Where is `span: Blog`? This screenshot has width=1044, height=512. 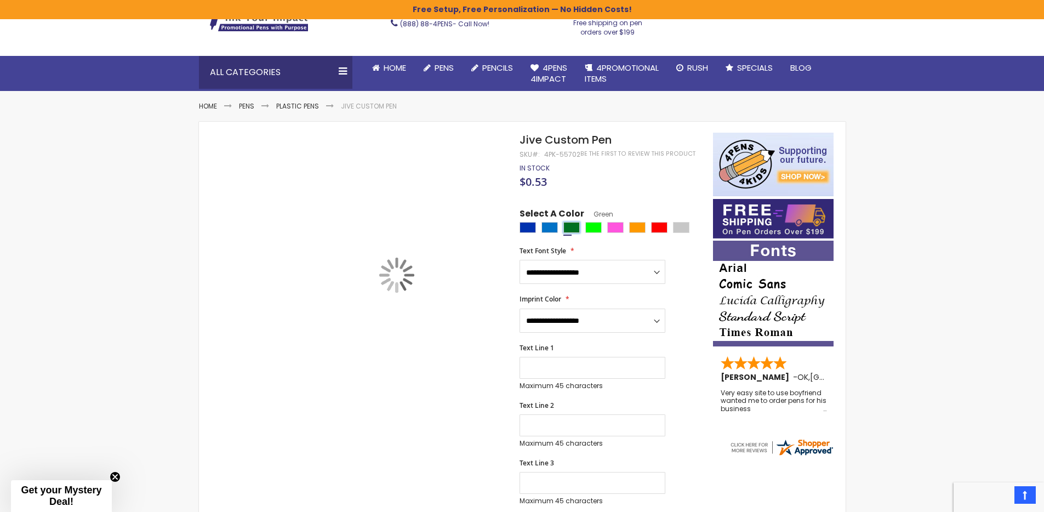
span: Blog is located at coordinates (801, 67).